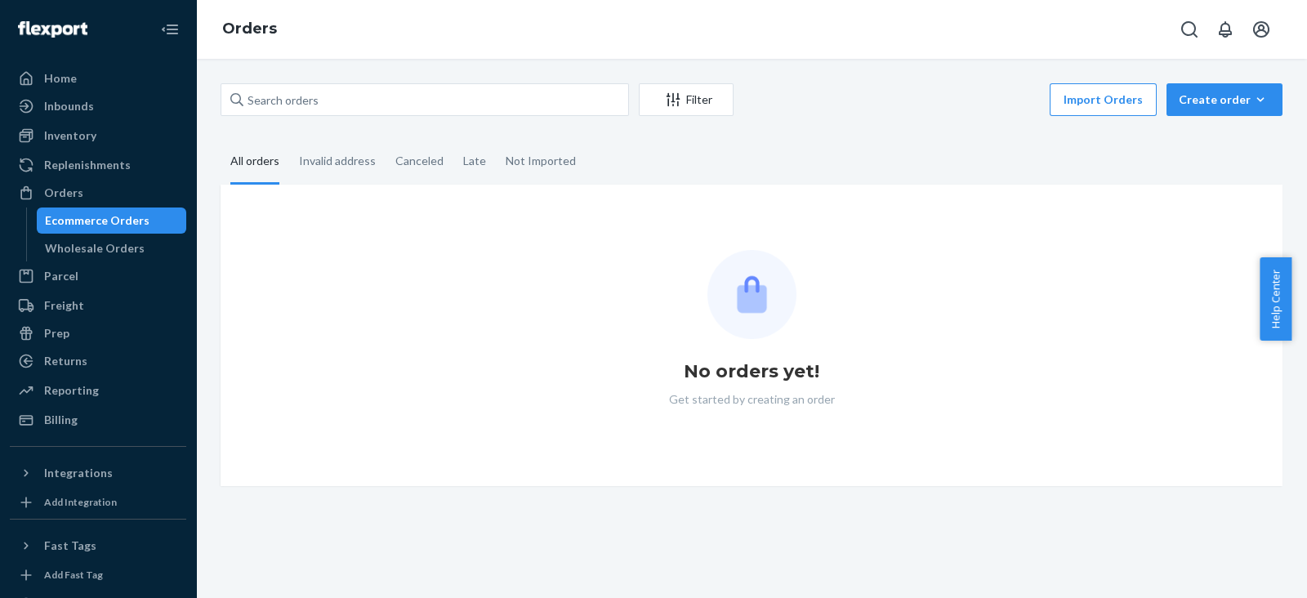 Image resolution: width=1307 pixels, height=598 pixels. I want to click on div: Not Imported, so click(541, 161).